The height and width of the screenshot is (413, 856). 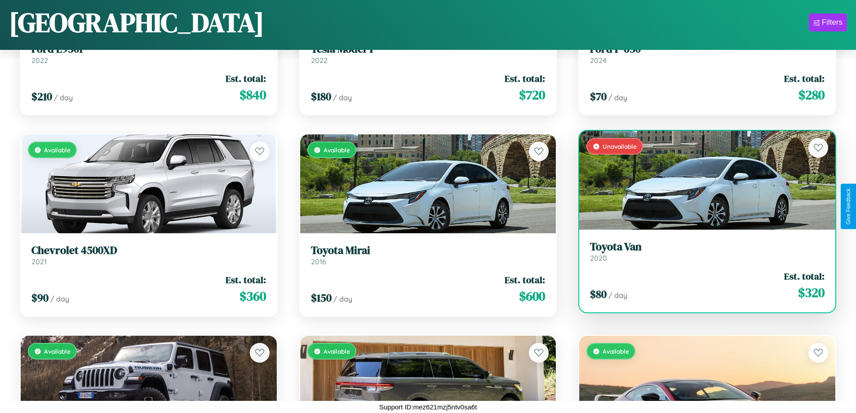 I want to click on span: $ 320, so click(x=811, y=292).